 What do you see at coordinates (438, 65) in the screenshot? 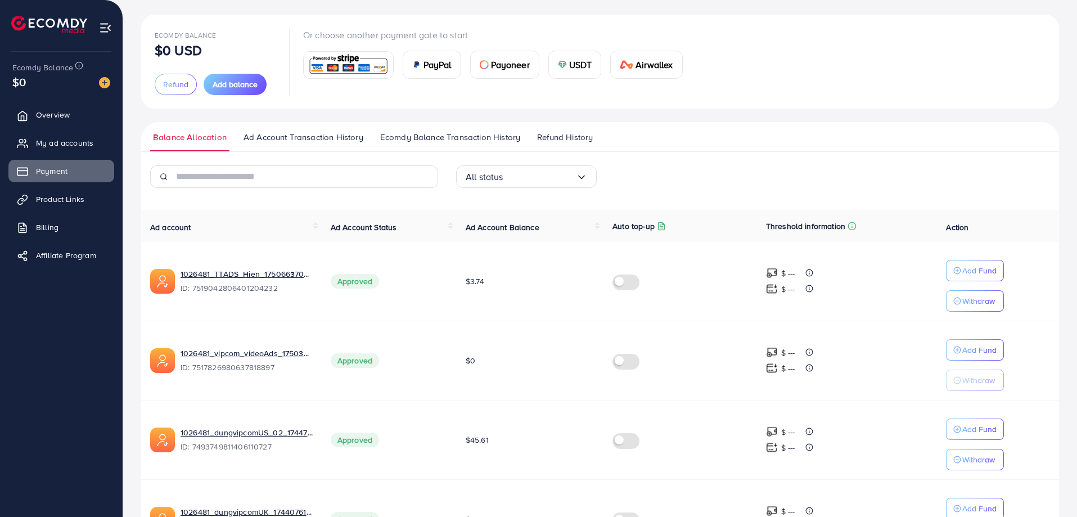
I see `span: PayPal` at bounding box center [438, 65].